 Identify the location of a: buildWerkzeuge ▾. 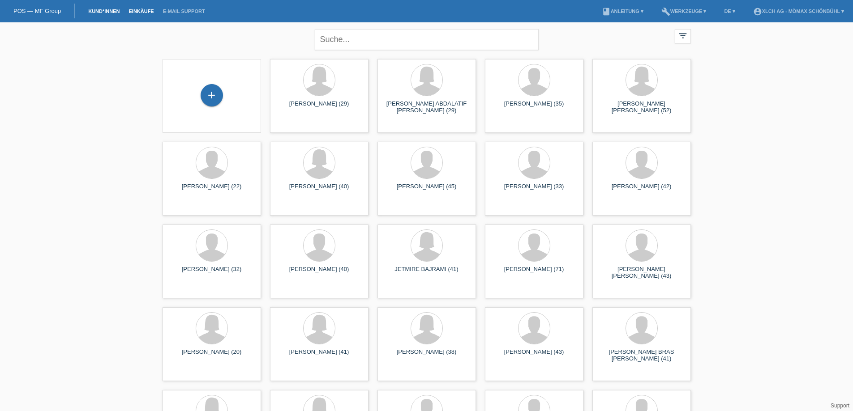
(683, 11).